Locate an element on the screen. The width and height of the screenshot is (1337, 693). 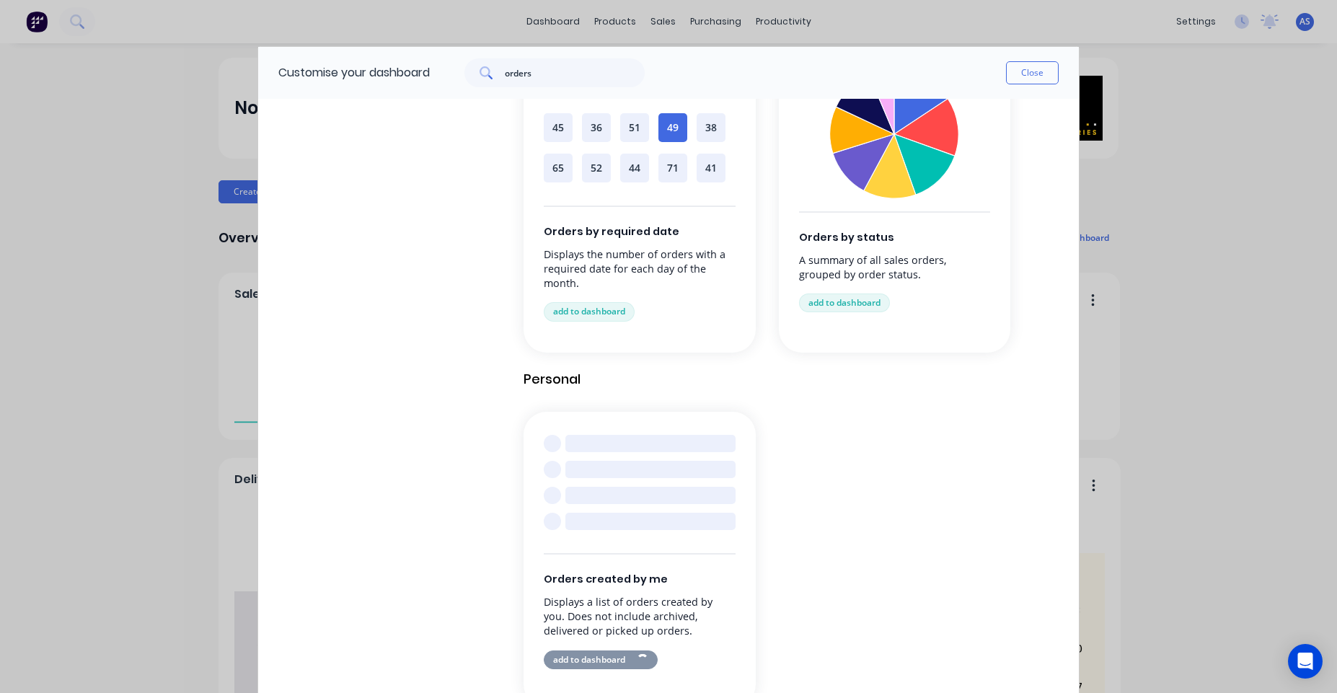
div: 52 is located at coordinates (596, 168).